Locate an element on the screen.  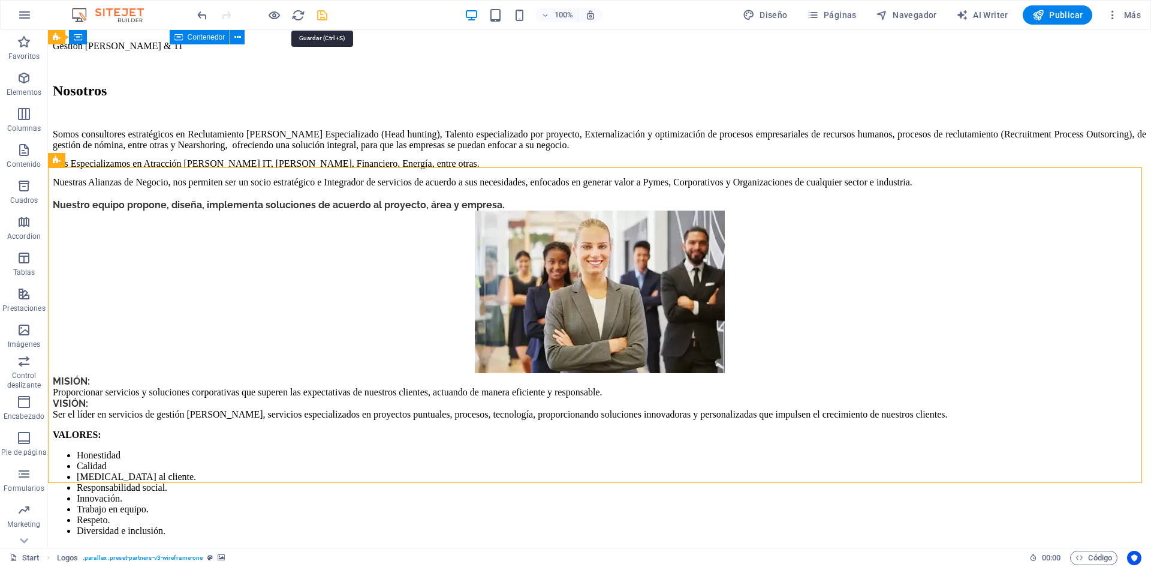
h6: 100% is located at coordinates (564, 15).